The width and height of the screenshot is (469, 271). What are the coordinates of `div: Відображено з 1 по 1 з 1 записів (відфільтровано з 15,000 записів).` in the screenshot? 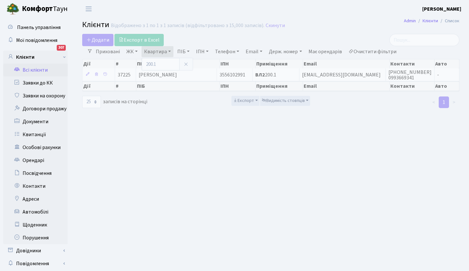 It's located at (187, 25).